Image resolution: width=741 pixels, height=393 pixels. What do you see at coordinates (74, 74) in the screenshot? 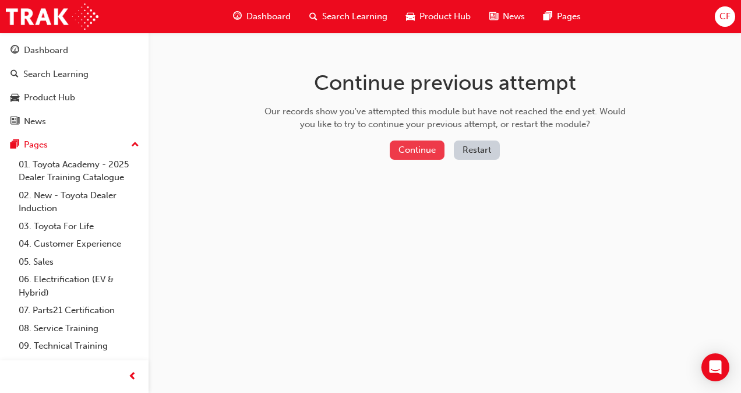
I see `a: Search Learning` at bounding box center [74, 74].